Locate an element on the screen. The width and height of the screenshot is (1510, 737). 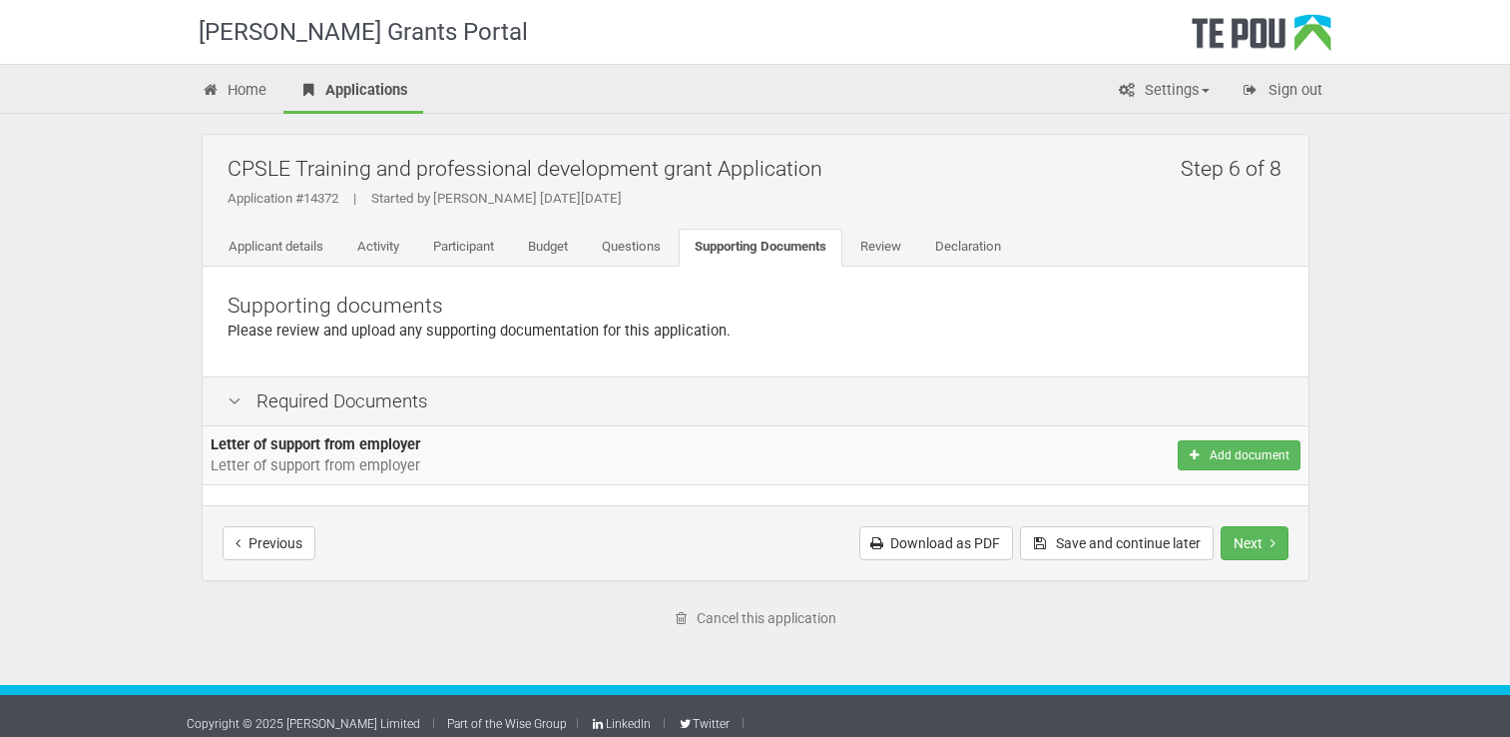
a: LinkedIn is located at coordinates (621, 724).